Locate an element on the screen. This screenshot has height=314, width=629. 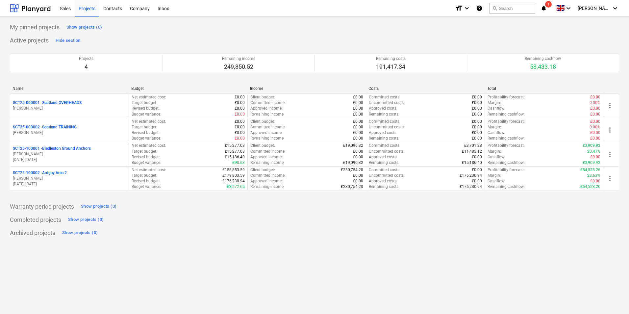
p: 249,850.52 is located at coordinates (238, 67).